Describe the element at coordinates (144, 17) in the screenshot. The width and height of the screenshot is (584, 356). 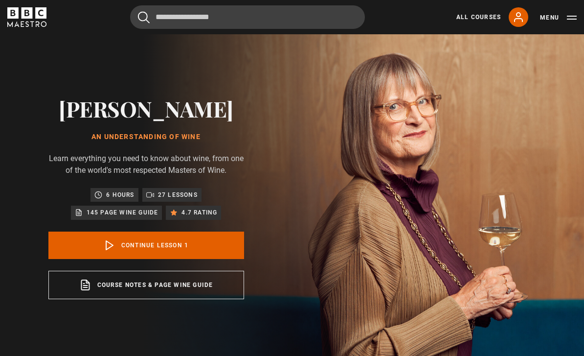
I see `button: Submit the search query` at that location.